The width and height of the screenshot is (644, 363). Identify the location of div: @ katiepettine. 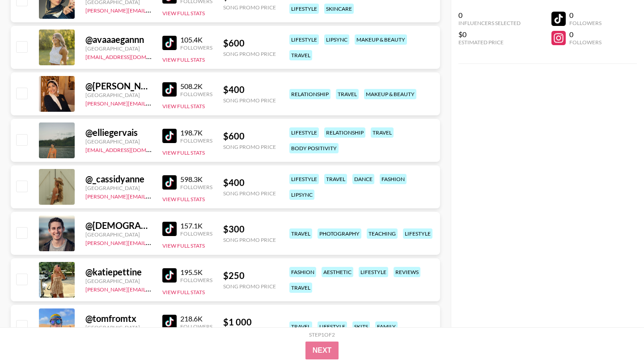
(119, 272).